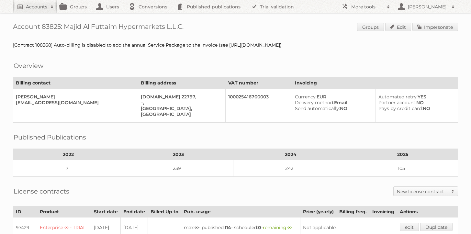 This screenshot has height=234, width=471. Describe the element at coordinates (353, 212) in the screenshot. I see `th: Billing freq.` at that location.